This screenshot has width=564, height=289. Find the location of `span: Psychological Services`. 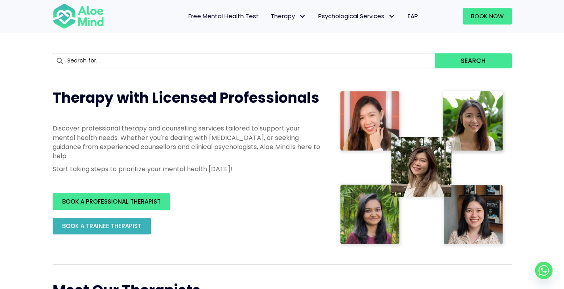

span: Psychological Services is located at coordinates (357, 16).